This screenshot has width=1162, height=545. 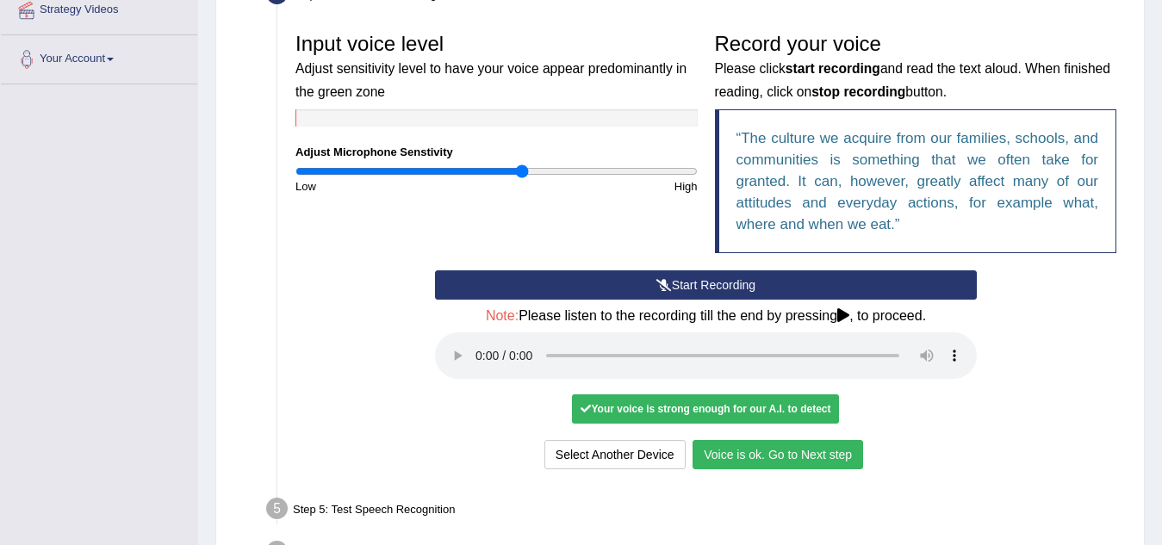 What do you see at coordinates (496, 66) in the screenshot?
I see `h3: Input voice level` at bounding box center [496, 66].